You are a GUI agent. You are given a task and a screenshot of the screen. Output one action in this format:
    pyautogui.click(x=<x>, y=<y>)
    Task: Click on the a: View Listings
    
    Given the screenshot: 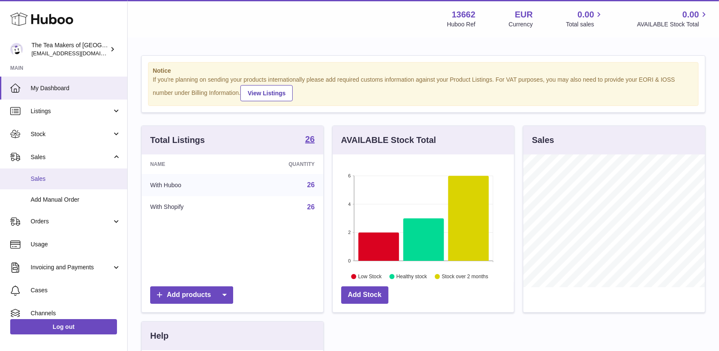 What is the action you would take?
    pyautogui.click(x=266, y=93)
    